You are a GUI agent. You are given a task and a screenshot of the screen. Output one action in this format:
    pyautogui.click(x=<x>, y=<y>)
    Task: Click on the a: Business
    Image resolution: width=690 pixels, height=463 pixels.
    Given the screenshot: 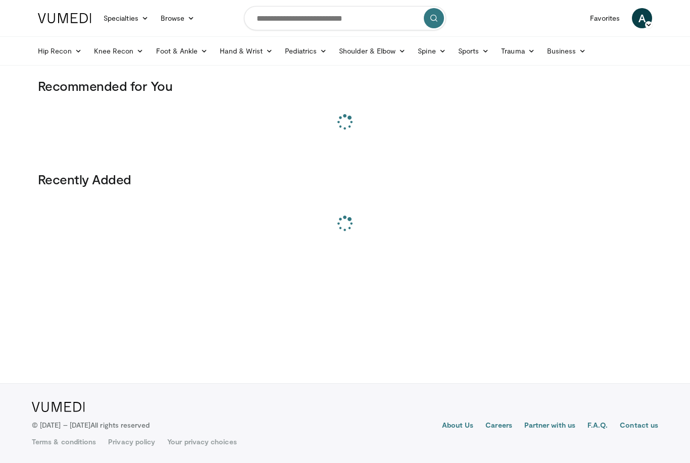 What is the action you would take?
    pyautogui.click(x=566, y=51)
    